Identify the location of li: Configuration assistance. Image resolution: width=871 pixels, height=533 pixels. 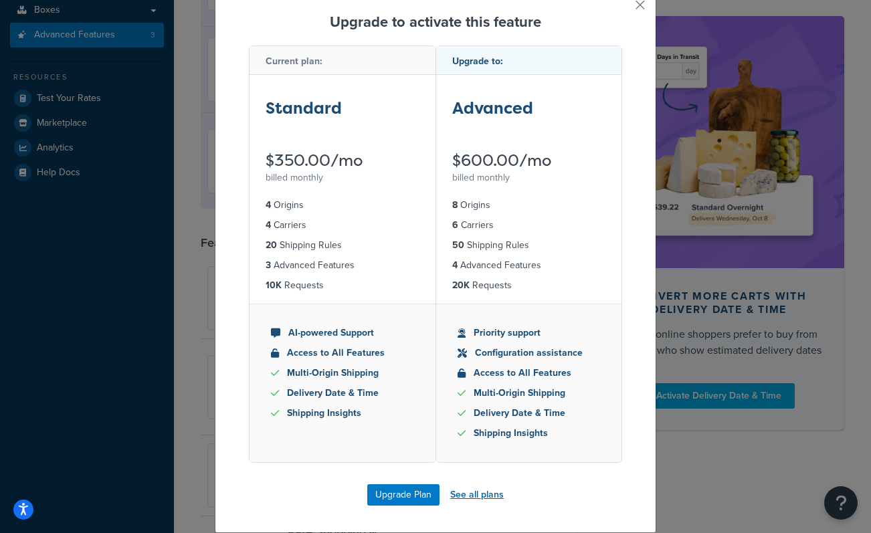
(529, 353).